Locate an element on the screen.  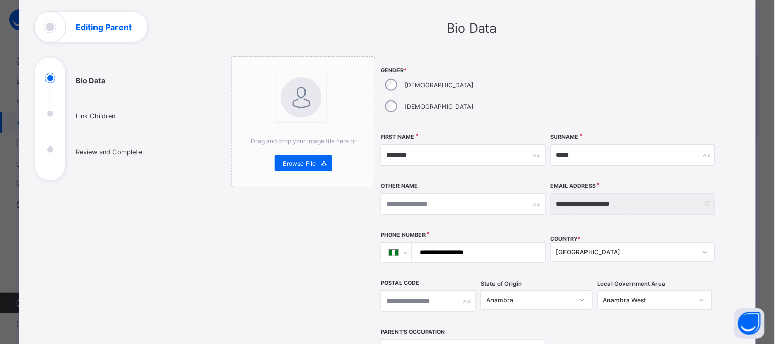
label: Phone Number is located at coordinates (403, 235).